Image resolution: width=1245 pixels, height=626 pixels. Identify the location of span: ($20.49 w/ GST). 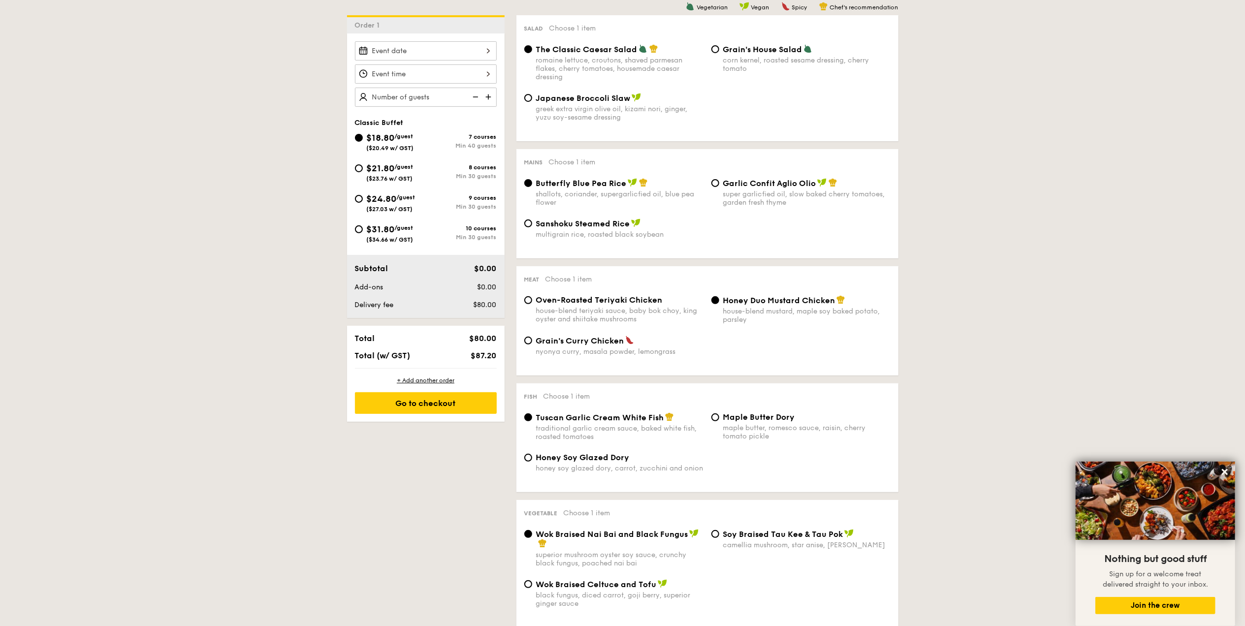
(391, 148).